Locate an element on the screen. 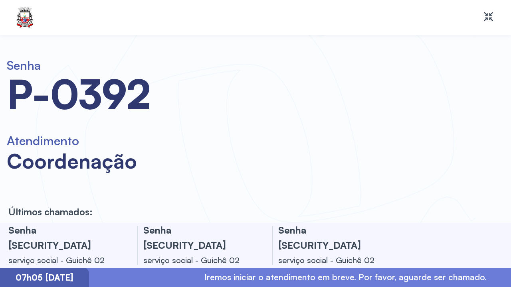 Image resolution: width=511 pixels, height=287 pixels. img: Logotipo do estabelecimento is located at coordinates (25, 18).